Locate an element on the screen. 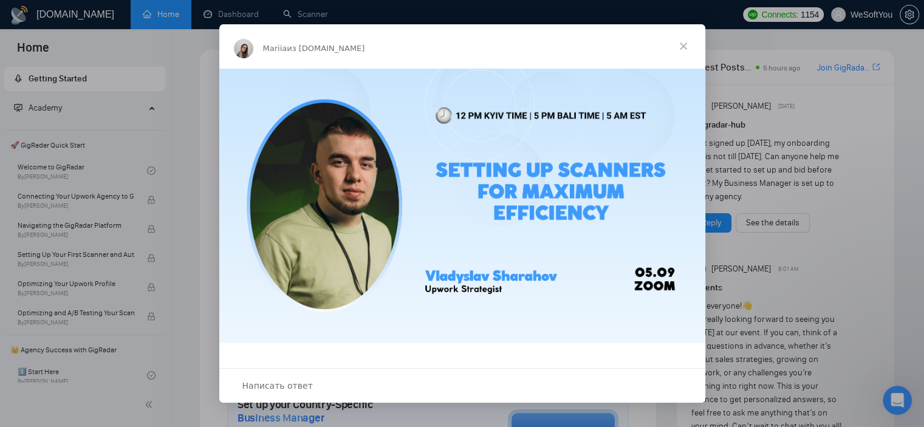  div: Открыть разговор и ответить is located at coordinates (462, 385).